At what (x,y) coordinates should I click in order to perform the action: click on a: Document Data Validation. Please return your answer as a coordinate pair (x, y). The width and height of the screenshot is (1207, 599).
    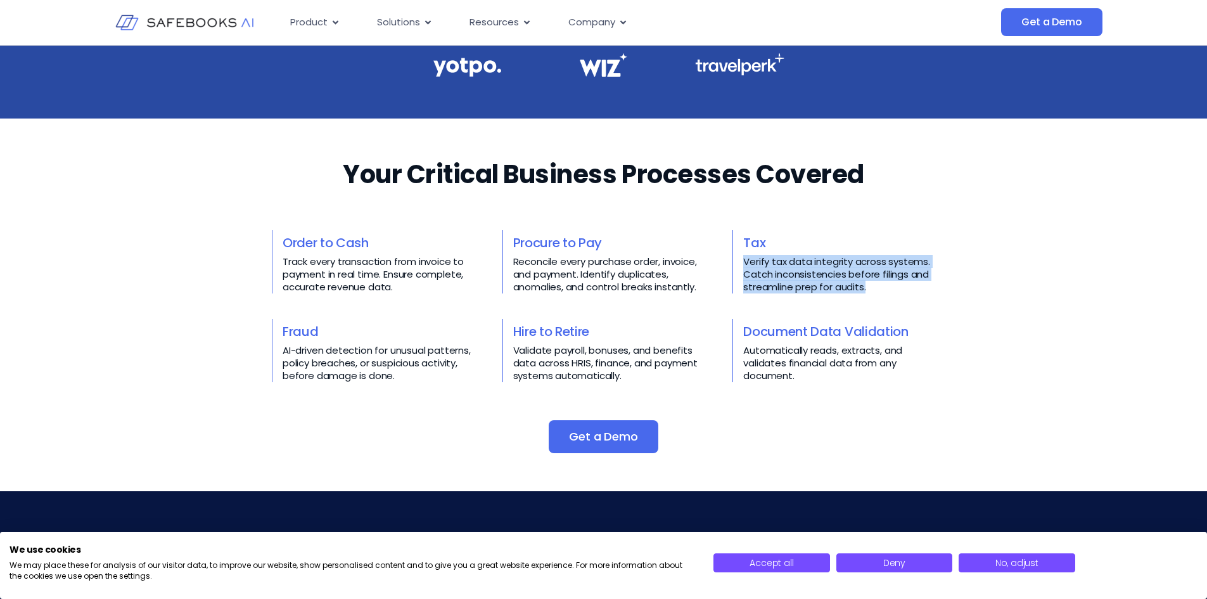
    Looking at the image, I should click on (826, 331).